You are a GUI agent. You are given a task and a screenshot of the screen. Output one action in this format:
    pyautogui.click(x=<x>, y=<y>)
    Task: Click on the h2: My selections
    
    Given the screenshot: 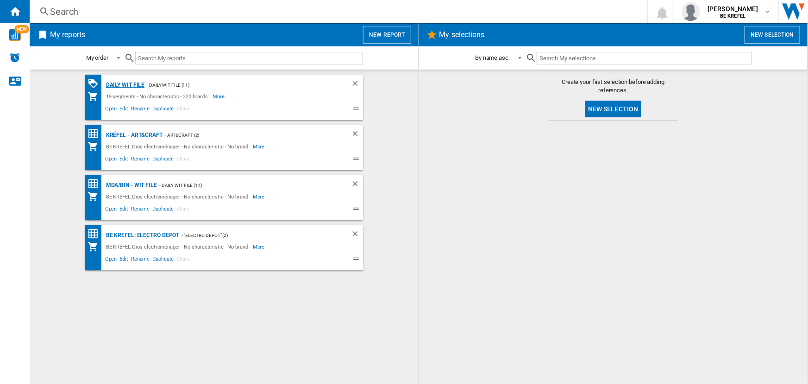 What is the action you would take?
    pyautogui.click(x=462, y=35)
    